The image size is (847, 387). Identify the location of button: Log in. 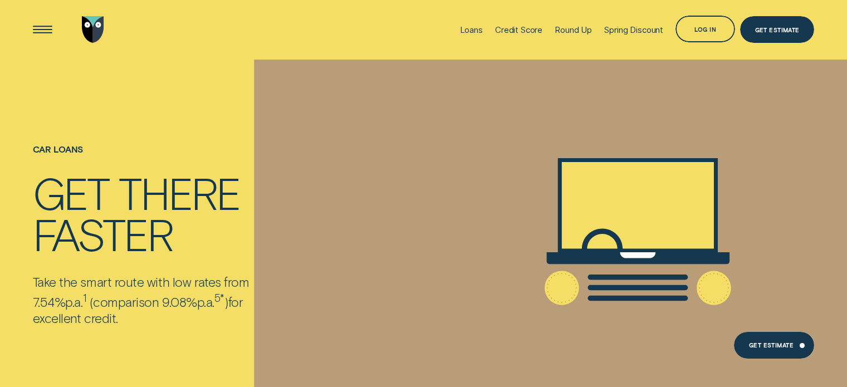
(705, 29).